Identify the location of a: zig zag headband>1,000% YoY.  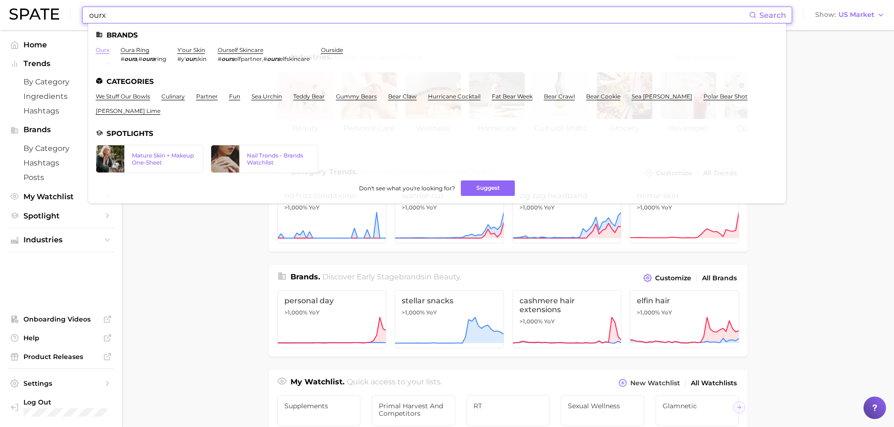
(567, 214).